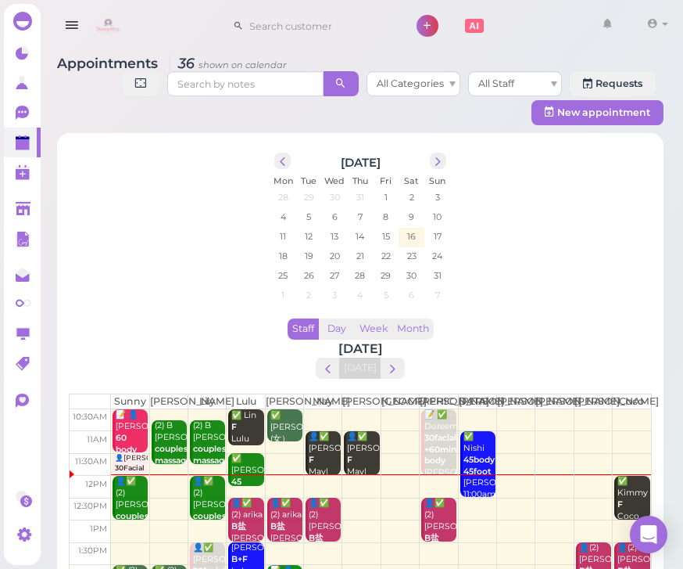 The image size is (683, 569). Describe the element at coordinates (604, 112) in the screenshot. I see `span: New appointment` at that location.